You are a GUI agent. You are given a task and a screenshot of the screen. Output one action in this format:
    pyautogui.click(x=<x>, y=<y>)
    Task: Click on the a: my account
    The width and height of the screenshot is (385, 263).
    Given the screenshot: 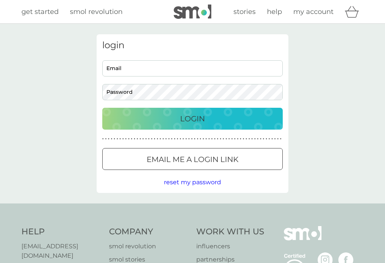 What is the action you would take?
    pyautogui.click(x=313, y=12)
    